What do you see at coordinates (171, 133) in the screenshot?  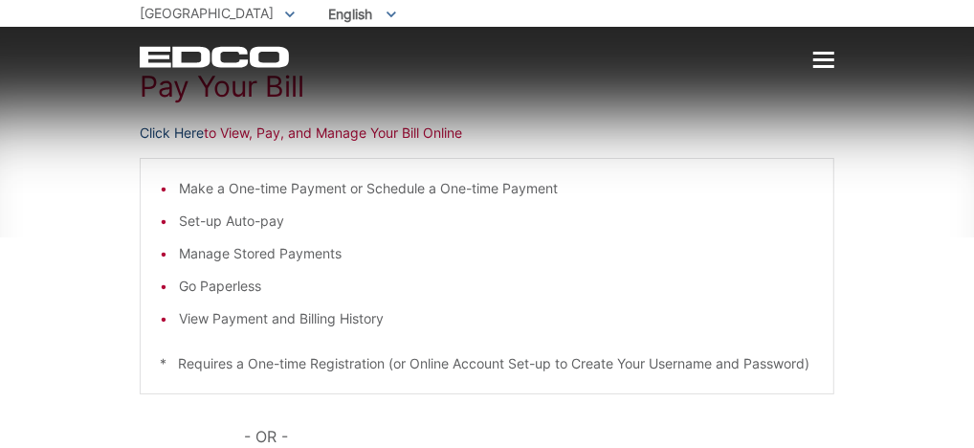 I see `a: Click Here` at bounding box center [171, 133].